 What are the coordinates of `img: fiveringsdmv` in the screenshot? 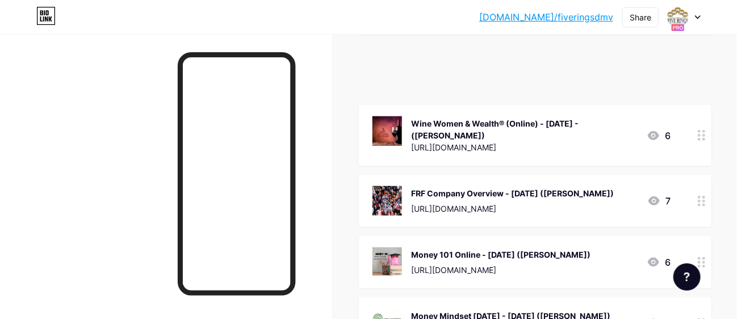 It's located at (678, 17).